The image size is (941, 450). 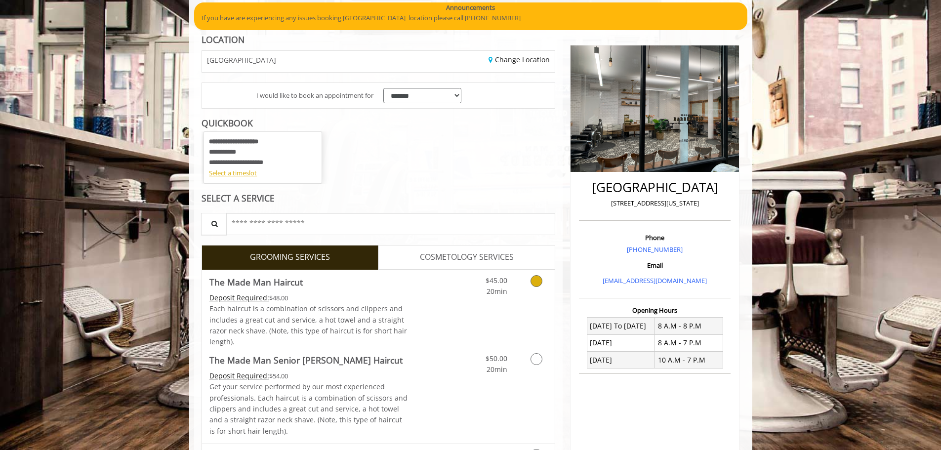 I want to click on div: $54.00, so click(x=309, y=376).